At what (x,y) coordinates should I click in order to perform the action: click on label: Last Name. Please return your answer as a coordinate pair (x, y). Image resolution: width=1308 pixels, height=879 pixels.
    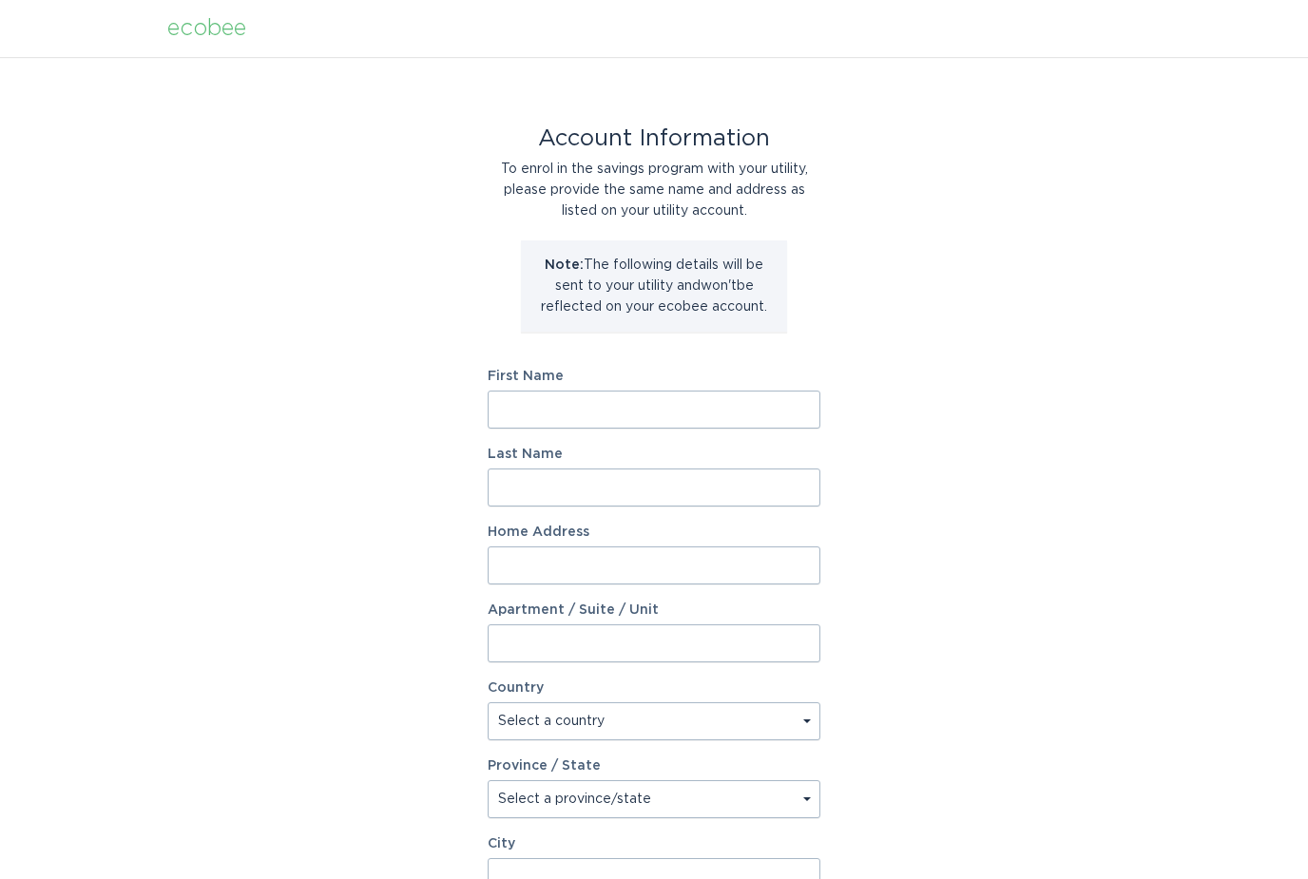
    Looking at the image, I should click on (654, 454).